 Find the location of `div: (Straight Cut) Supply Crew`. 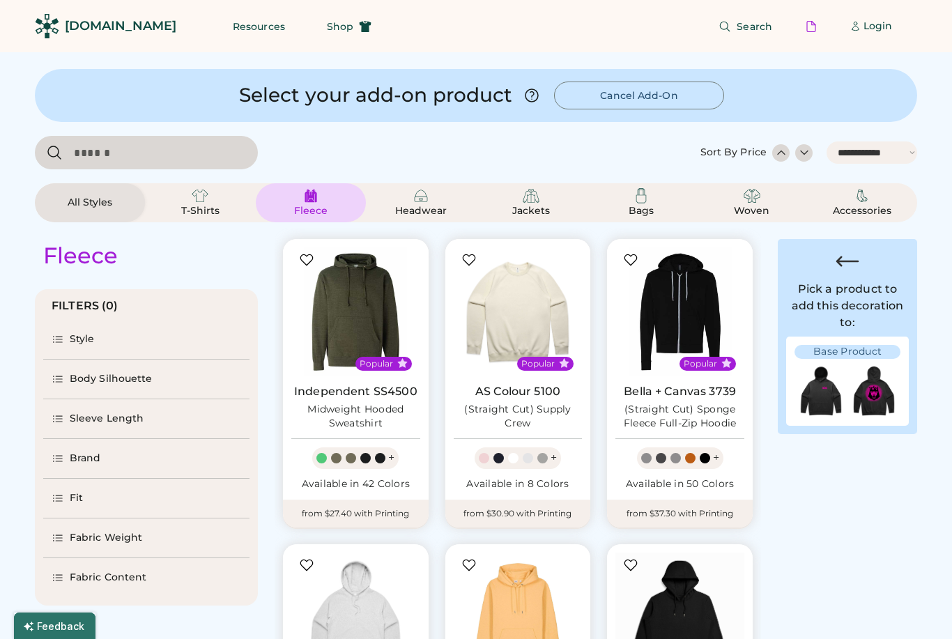

div: (Straight Cut) Supply Crew is located at coordinates (518, 417).